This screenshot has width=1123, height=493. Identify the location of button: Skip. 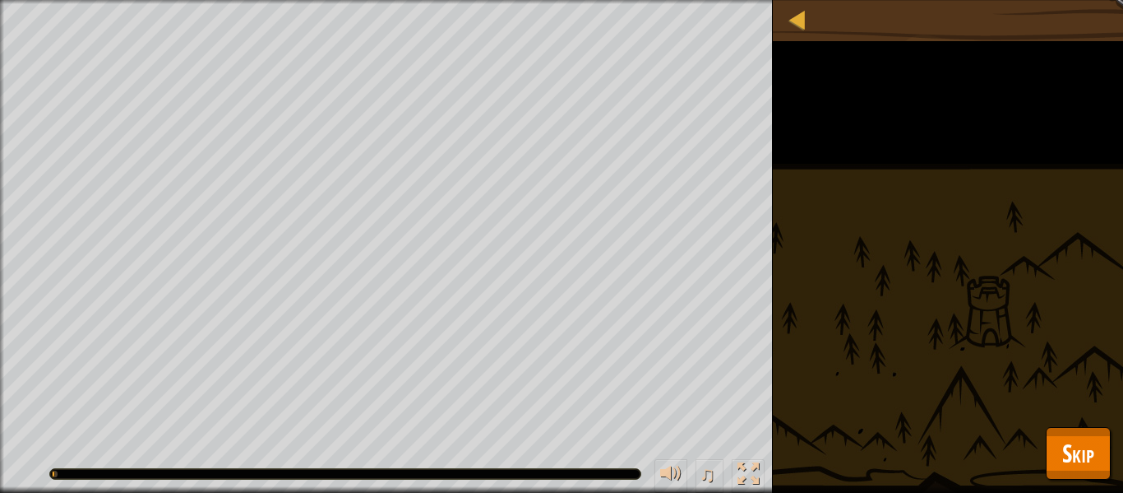
(1078, 453).